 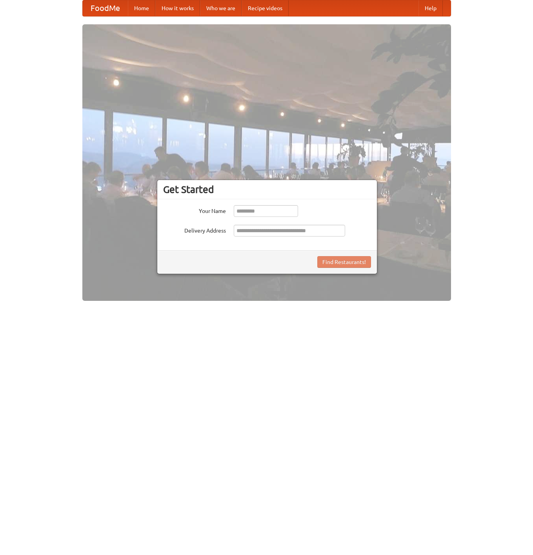 What do you see at coordinates (221, 8) in the screenshot?
I see `a: Who we are` at bounding box center [221, 8].